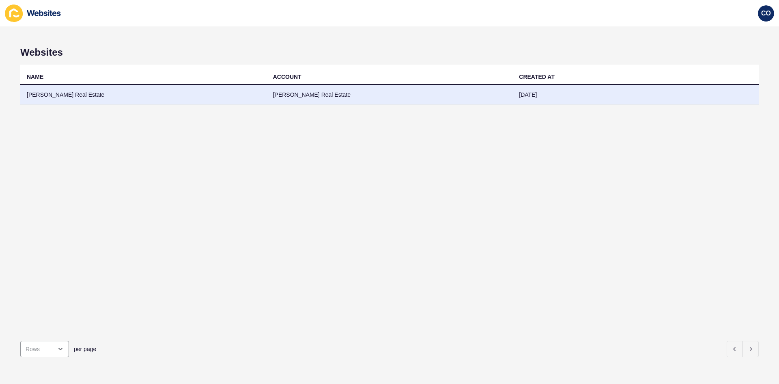  Describe the element at coordinates (537, 77) in the screenshot. I see `div: CREATED AT` at that location.